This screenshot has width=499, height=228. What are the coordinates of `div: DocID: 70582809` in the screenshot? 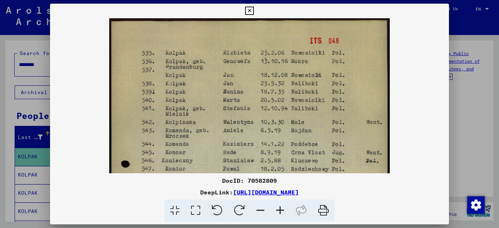 It's located at (250, 181).